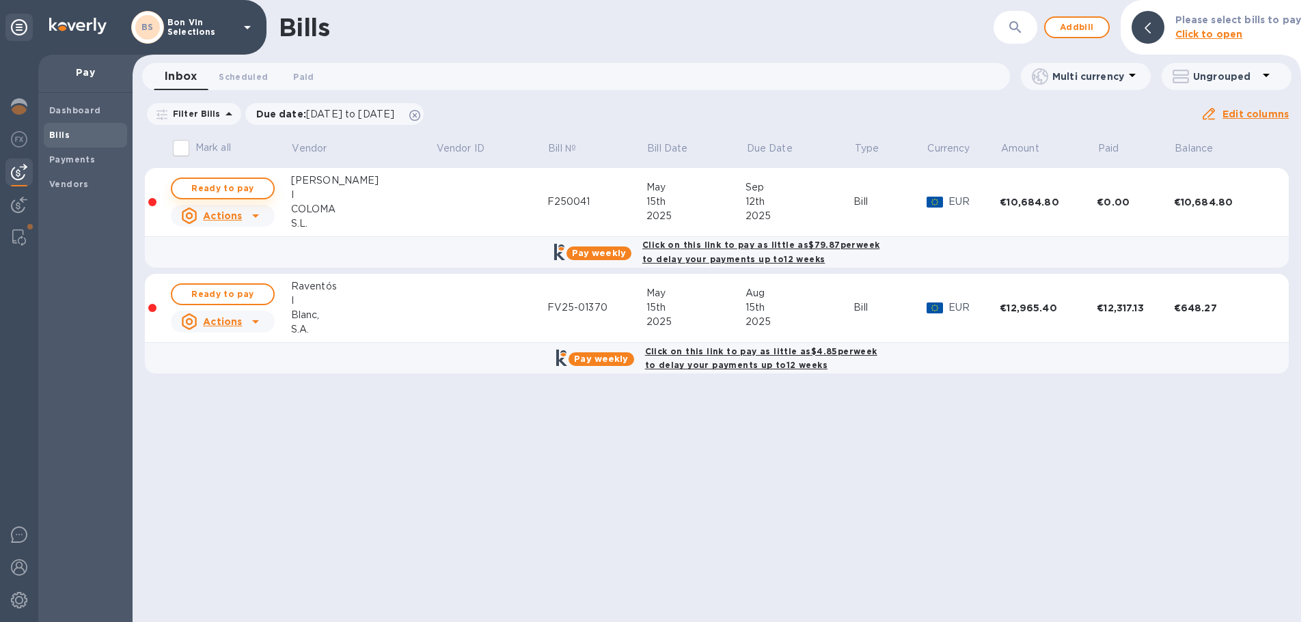 The image size is (1312, 622). What do you see at coordinates (1238, 20) in the screenshot?
I see `b: Please select bills to pay` at bounding box center [1238, 20].